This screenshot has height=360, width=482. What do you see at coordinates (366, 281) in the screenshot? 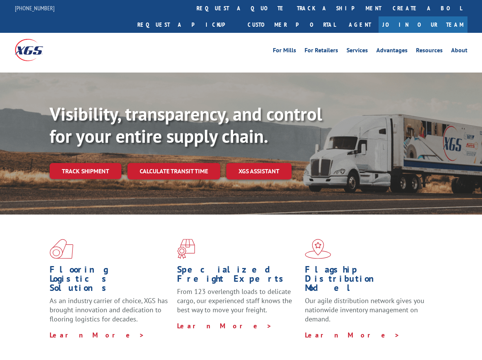
I see `h1: Flagship Distribution Model` at bounding box center [366, 281].